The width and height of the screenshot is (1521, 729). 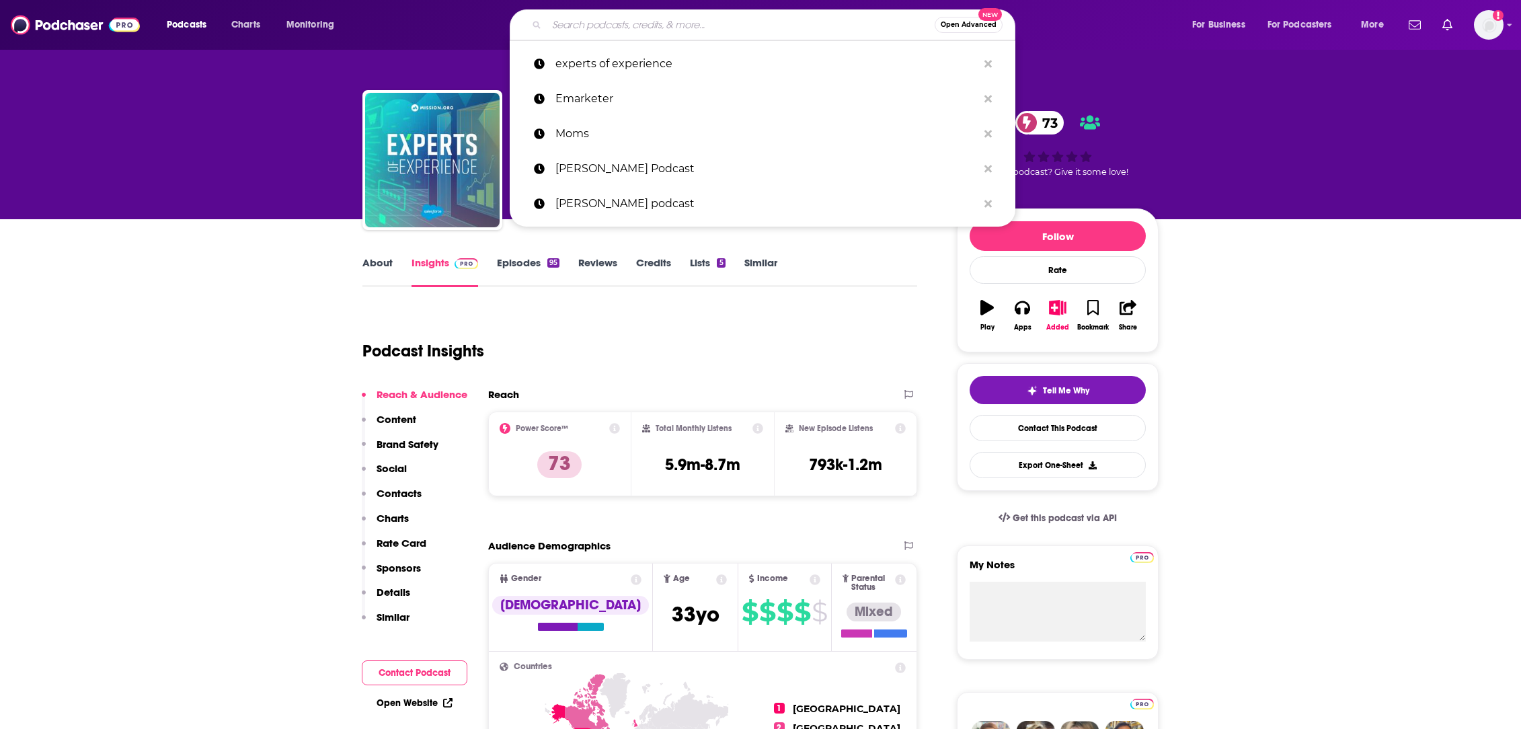 I want to click on h3: 5.9m-8.7m, so click(x=703, y=465).